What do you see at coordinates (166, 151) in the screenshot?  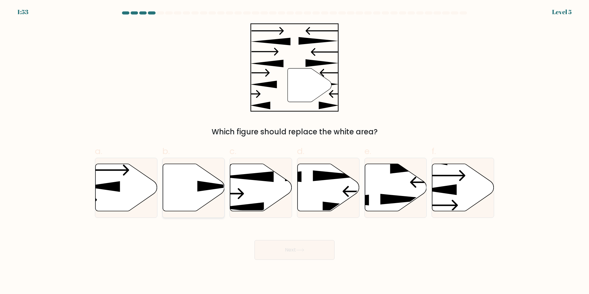 I see `span: b.` at bounding box center [166, 151].